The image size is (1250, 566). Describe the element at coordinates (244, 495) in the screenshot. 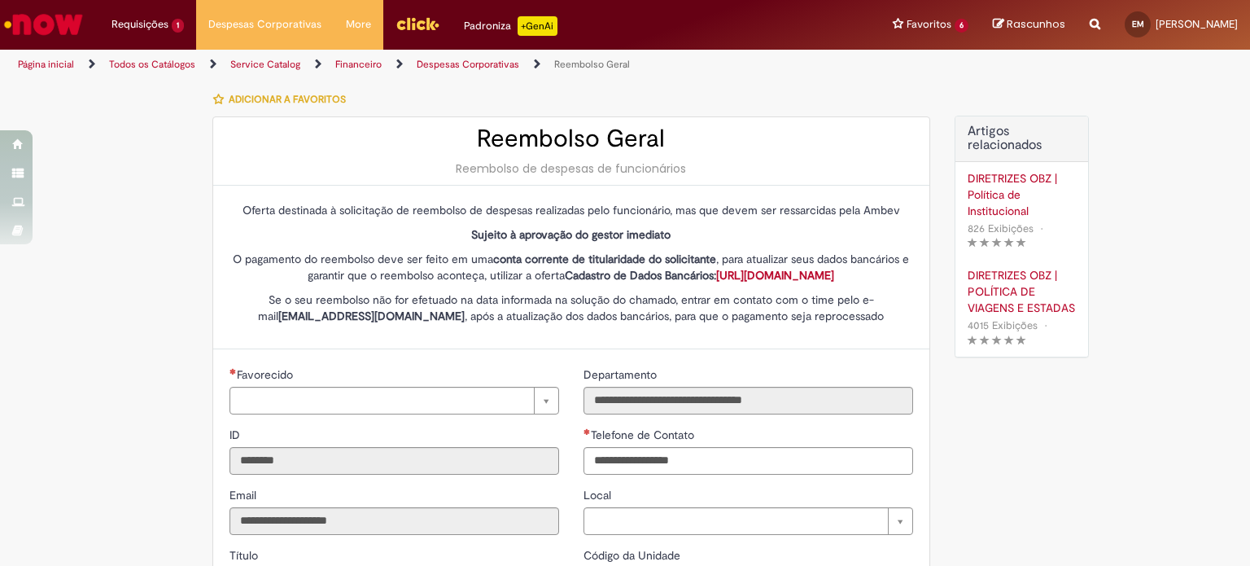

I see `label: Somente leitura - Email` at that location.